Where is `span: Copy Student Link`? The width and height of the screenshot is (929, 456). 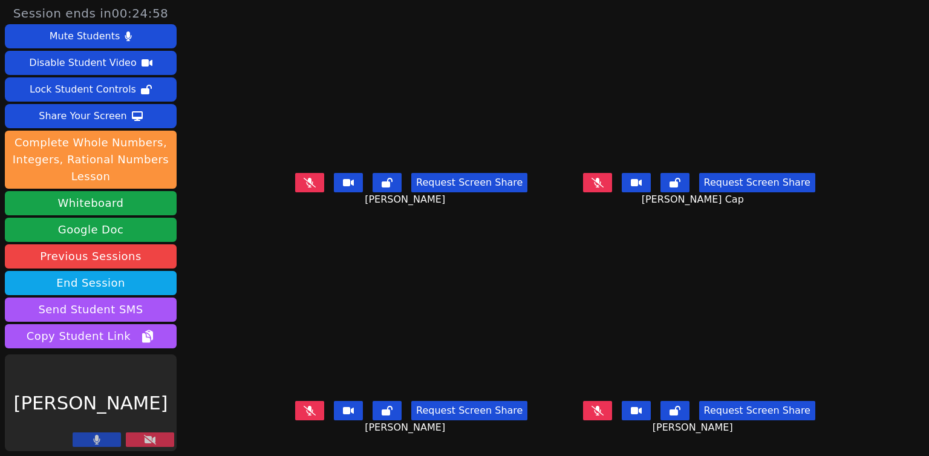 span: Copy Student Link is located at coordinates (91, 336).